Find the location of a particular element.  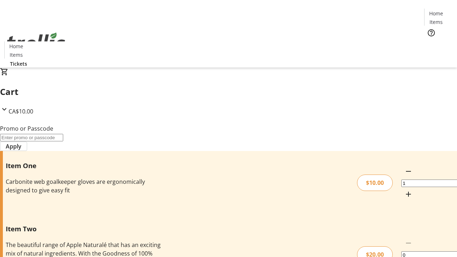

div: Carbonite web goalkeeper gloves are ergonomically designed to give easy fit is located at coordinates (83, 186).